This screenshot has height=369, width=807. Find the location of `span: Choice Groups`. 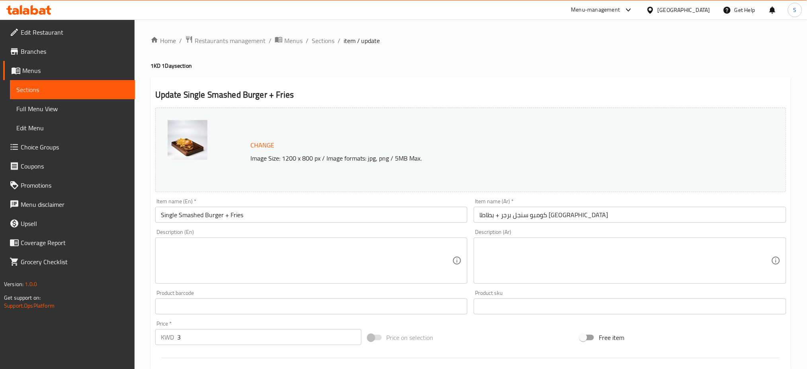

span: Choice Groups is located at coordinates (74, 147).